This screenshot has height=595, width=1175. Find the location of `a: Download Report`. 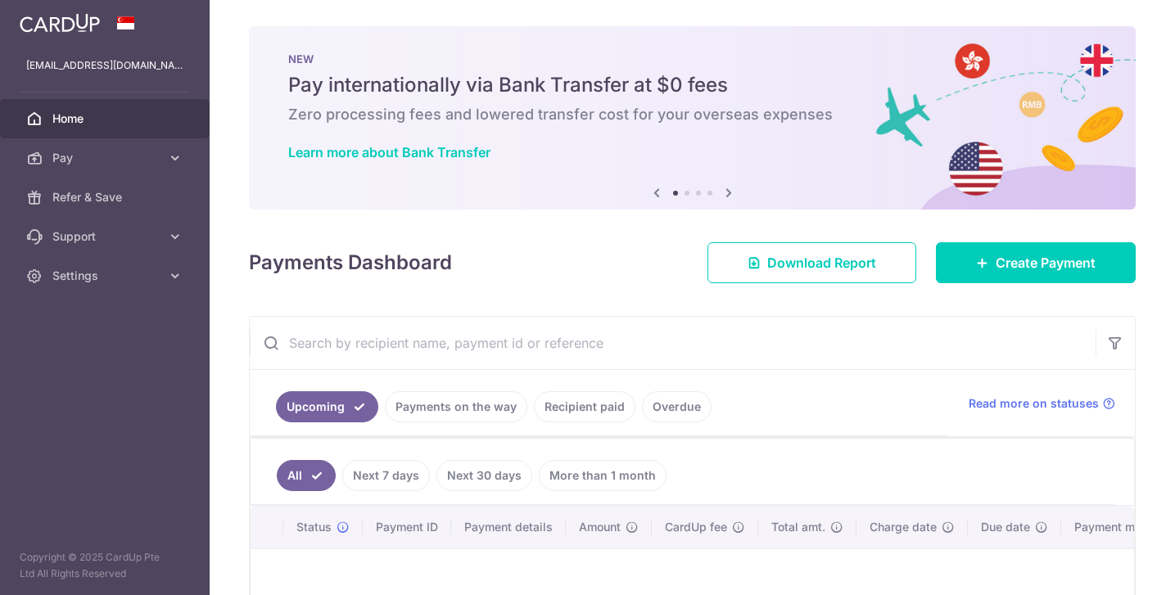

a: Download Report is located at coordinates (811, 263).